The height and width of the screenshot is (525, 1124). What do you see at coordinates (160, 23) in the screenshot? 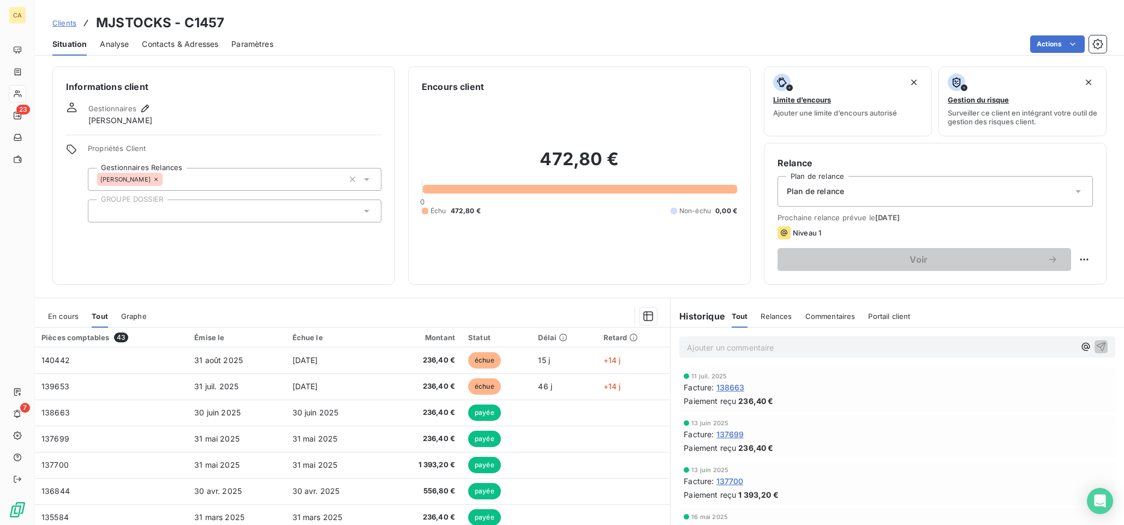
I see `h3: MJSTOCKS - C1457` at bounding box center [160, 23].